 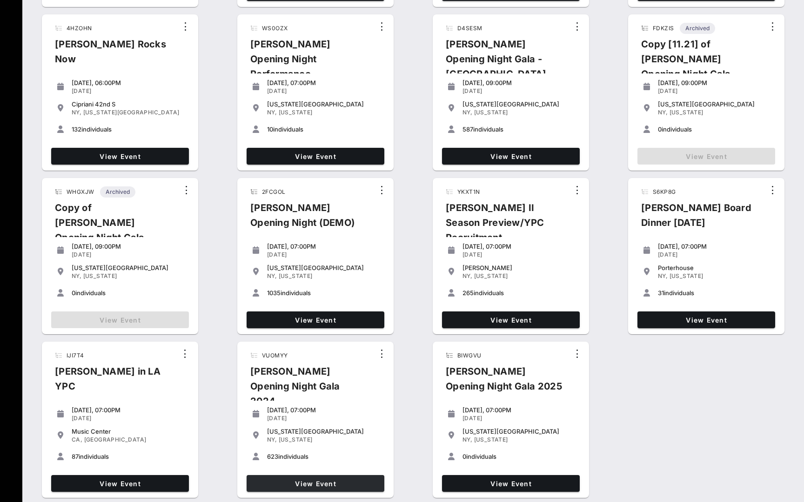 What do you see at coordinates (273, 457) in the screenshot?
I see `span: 623` at bounding box center [273, 457].